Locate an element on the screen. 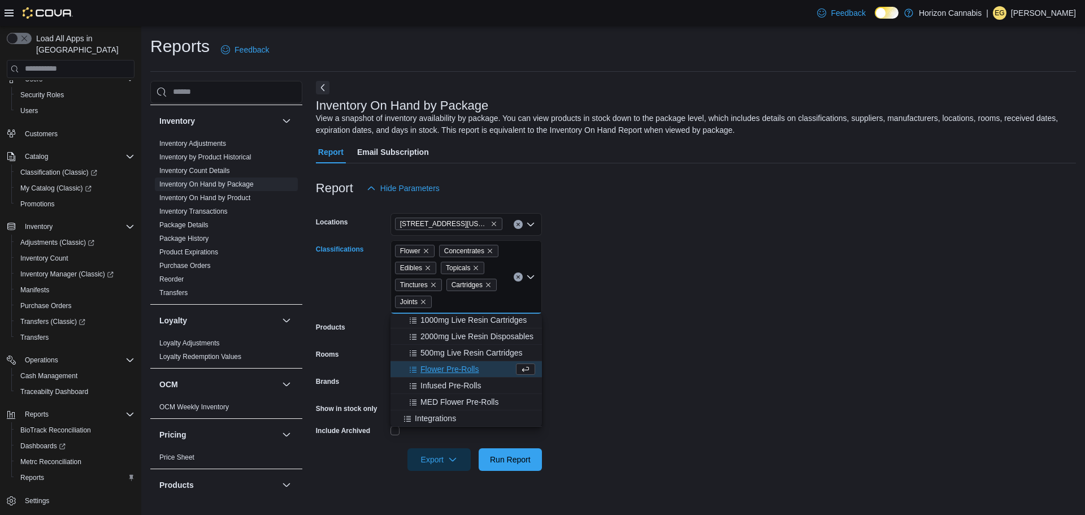 This screenshot has width=1085, height=515. label: Classifications is located at coordinates (340, 249).